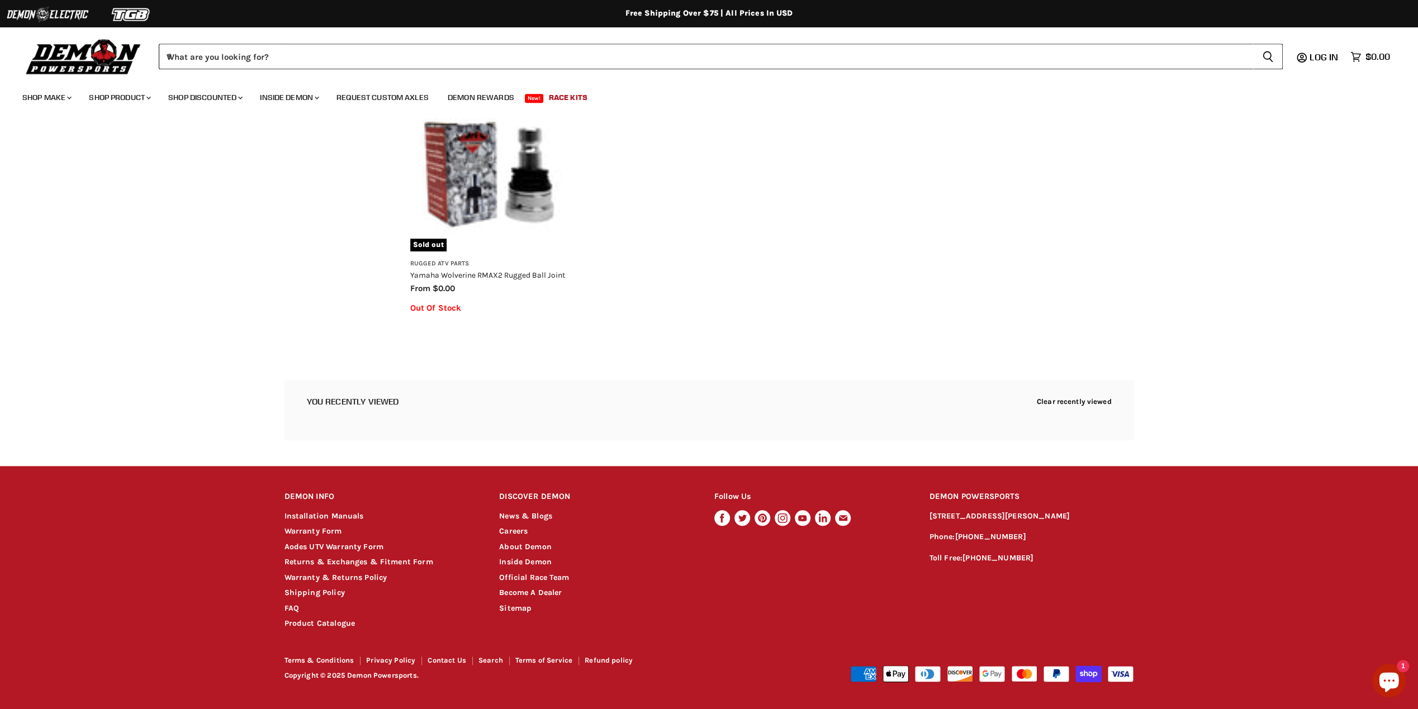  Describe the element at coordinates (119, 97) in the screenshot. I see `a: Shop Product` at that location.